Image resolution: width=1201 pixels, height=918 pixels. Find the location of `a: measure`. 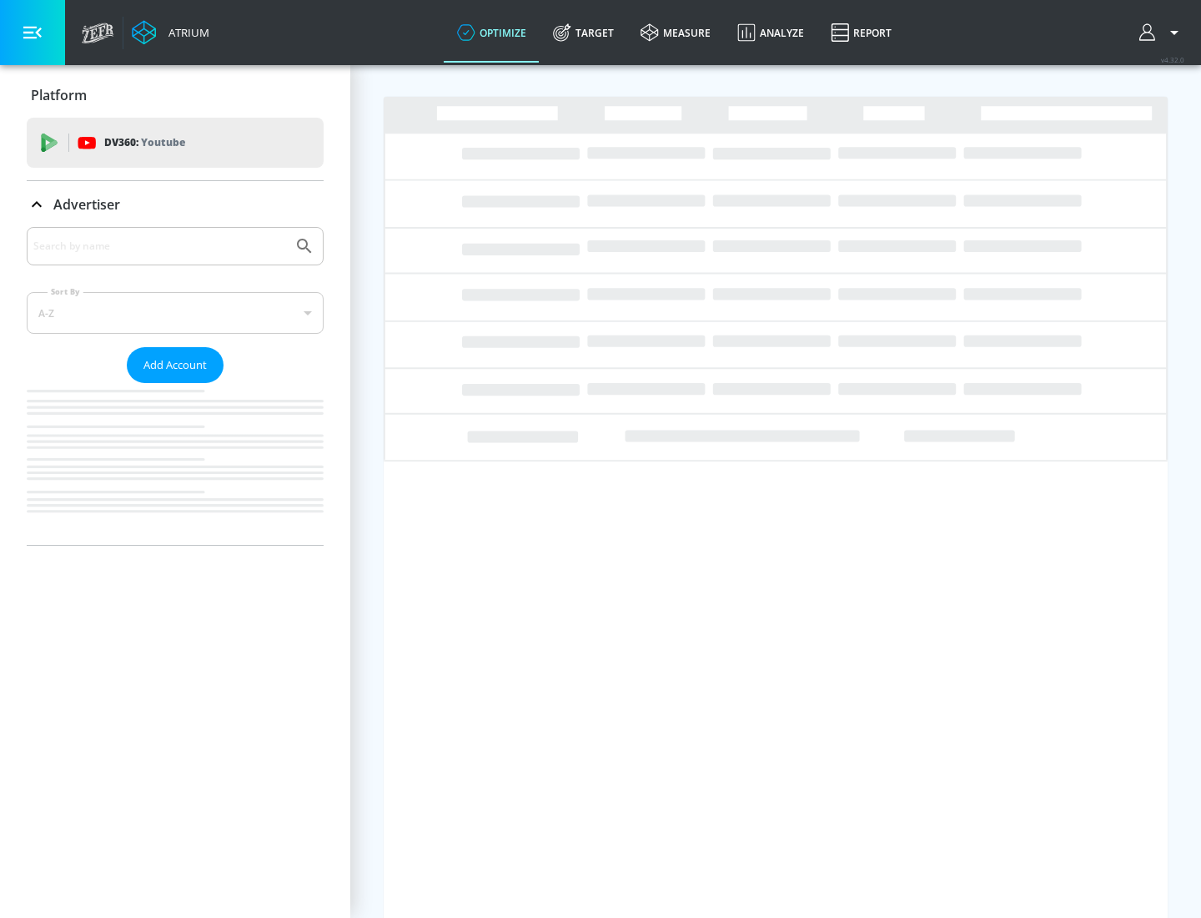

a: measure is located at coordinates (676, 33).